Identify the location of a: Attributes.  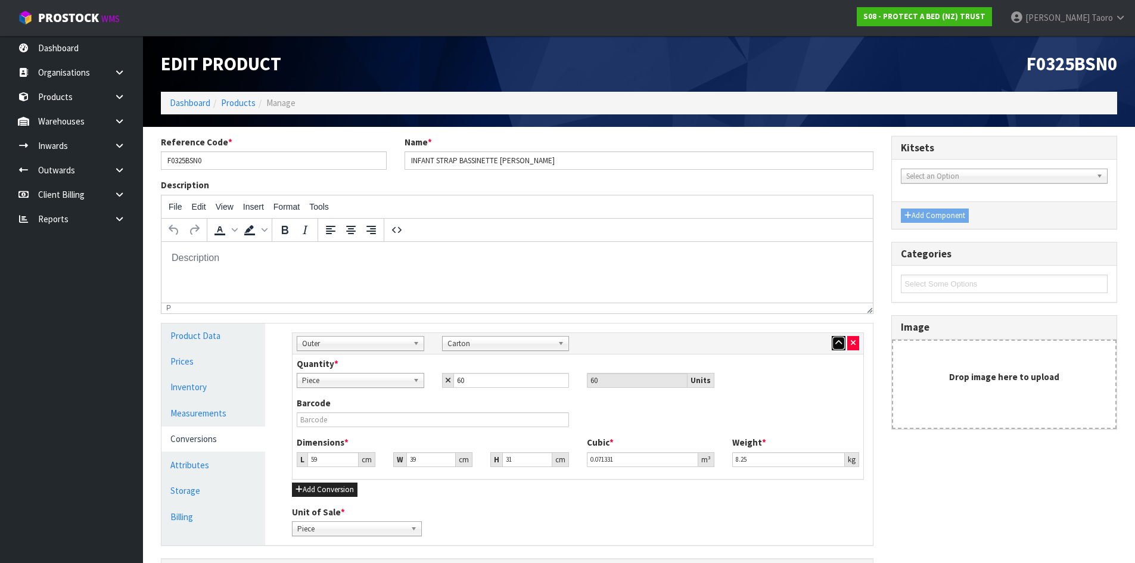
(213, 465).